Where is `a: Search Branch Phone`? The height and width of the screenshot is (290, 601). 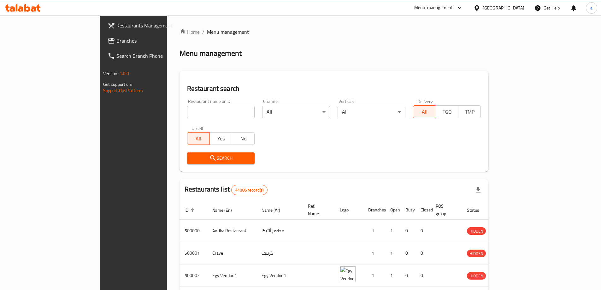
a: Search Branch Phone is located at coordinates (151, 56).